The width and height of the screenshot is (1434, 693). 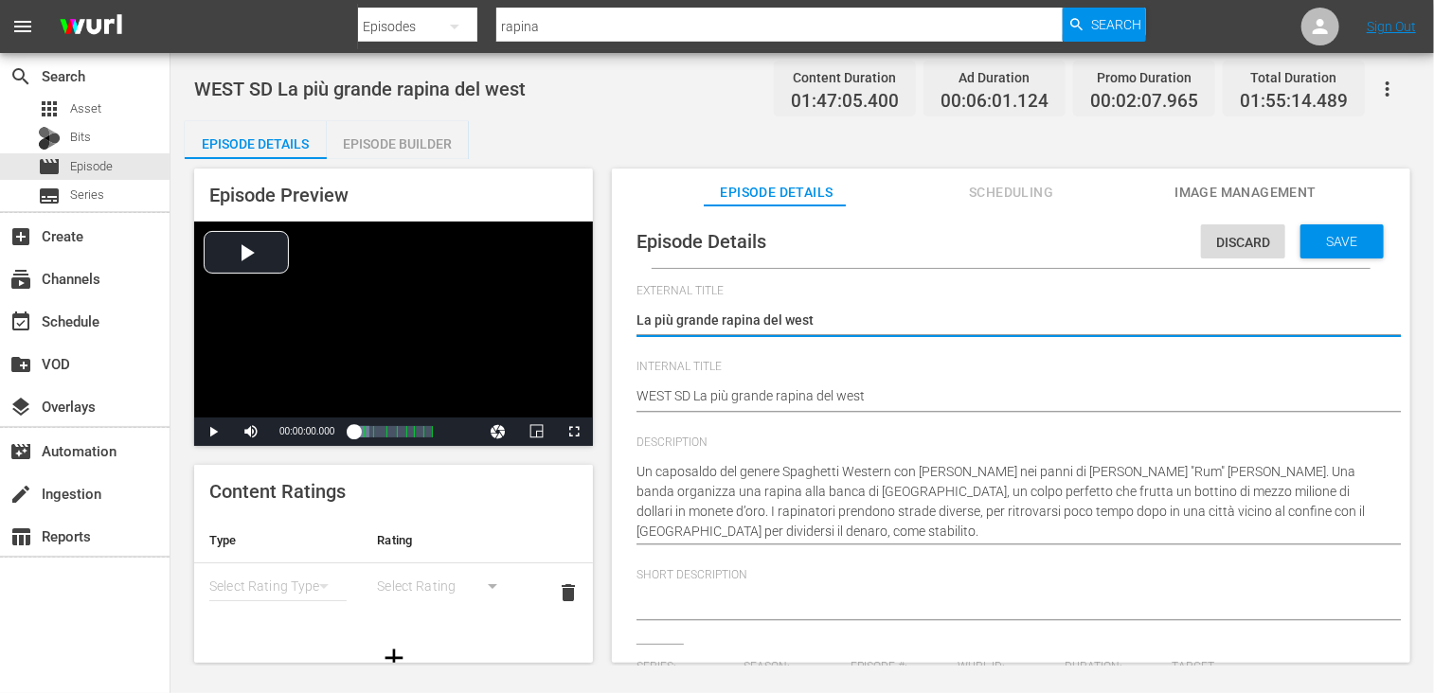 What do you see at coordinates (81, 137) in the screenshot?
I see `span: Bits` at bounding box center [81, 137].